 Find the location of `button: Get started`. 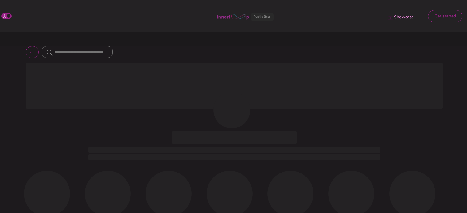

button: Get started is located at coordinates (445, 16).